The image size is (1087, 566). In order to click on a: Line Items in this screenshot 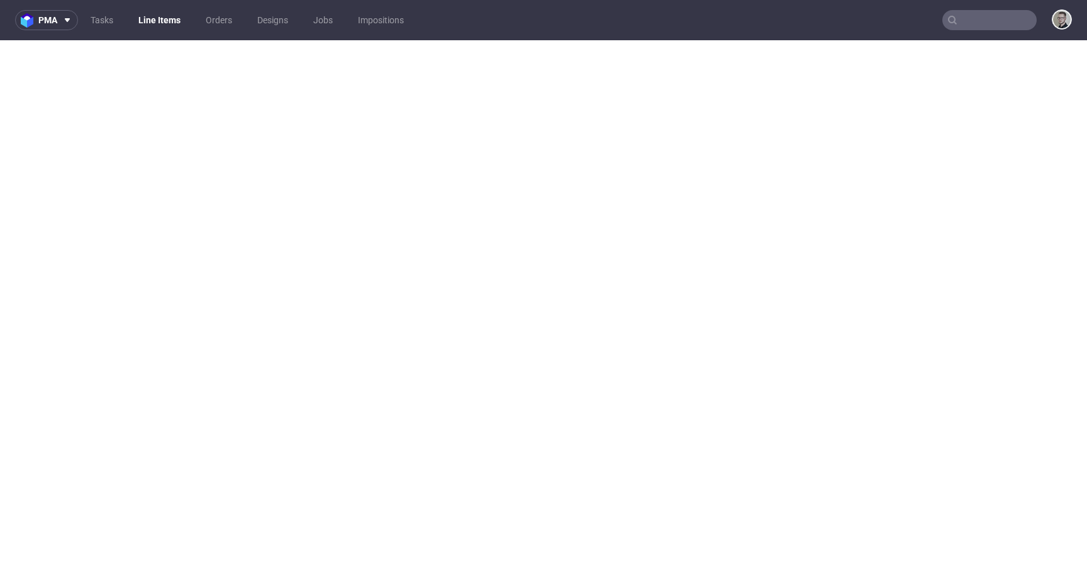, I will do `click(159, 20)`.